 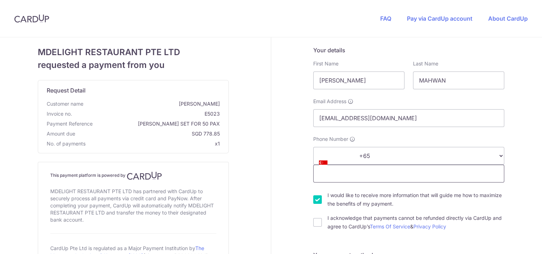 I want to click on a: Pay via CardUp account, so click(x=440, y=19).